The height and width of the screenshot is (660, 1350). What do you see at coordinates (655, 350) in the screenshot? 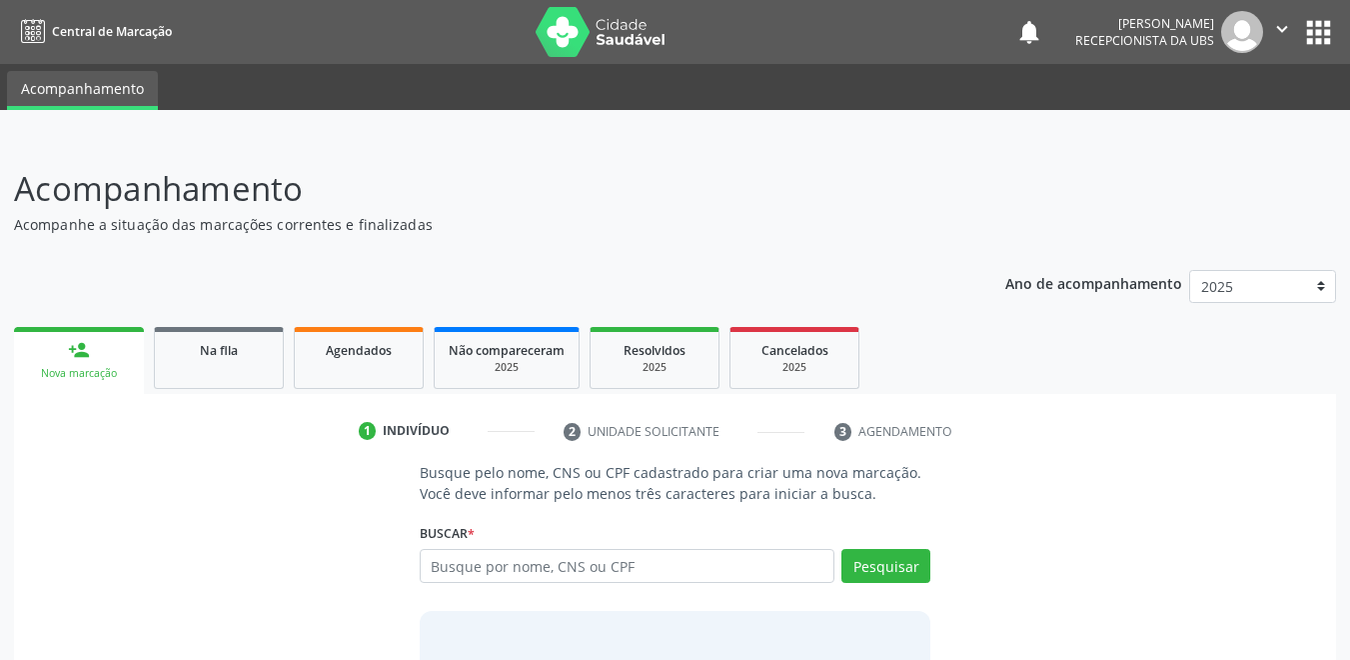
I see `span: Resolvidos` at bounding box center [655, 350].